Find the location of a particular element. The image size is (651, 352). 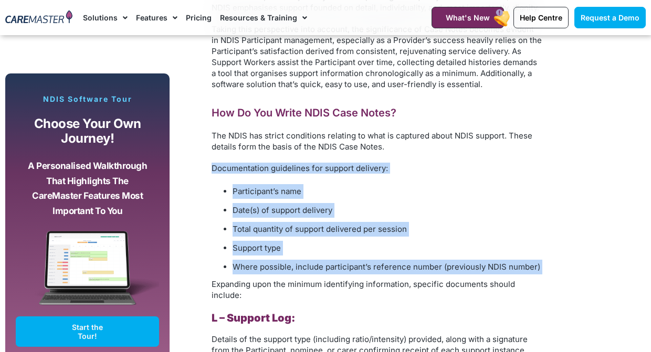

p: Choose your own journey! is located at coordinates (87, 131).